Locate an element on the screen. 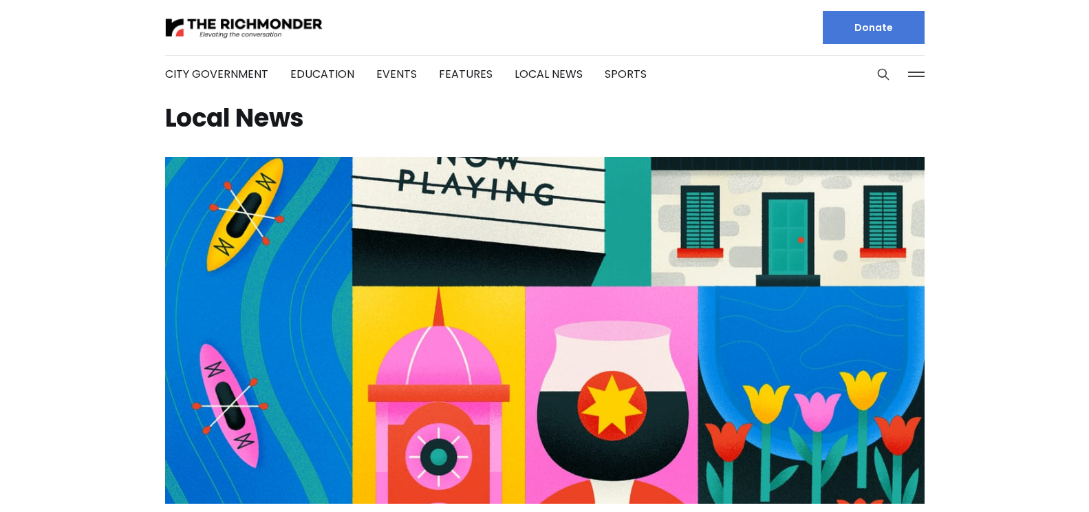 Image resolution: width=1089 pixels, height=512 pixels. a: Education is located at coordinates (322, 74).